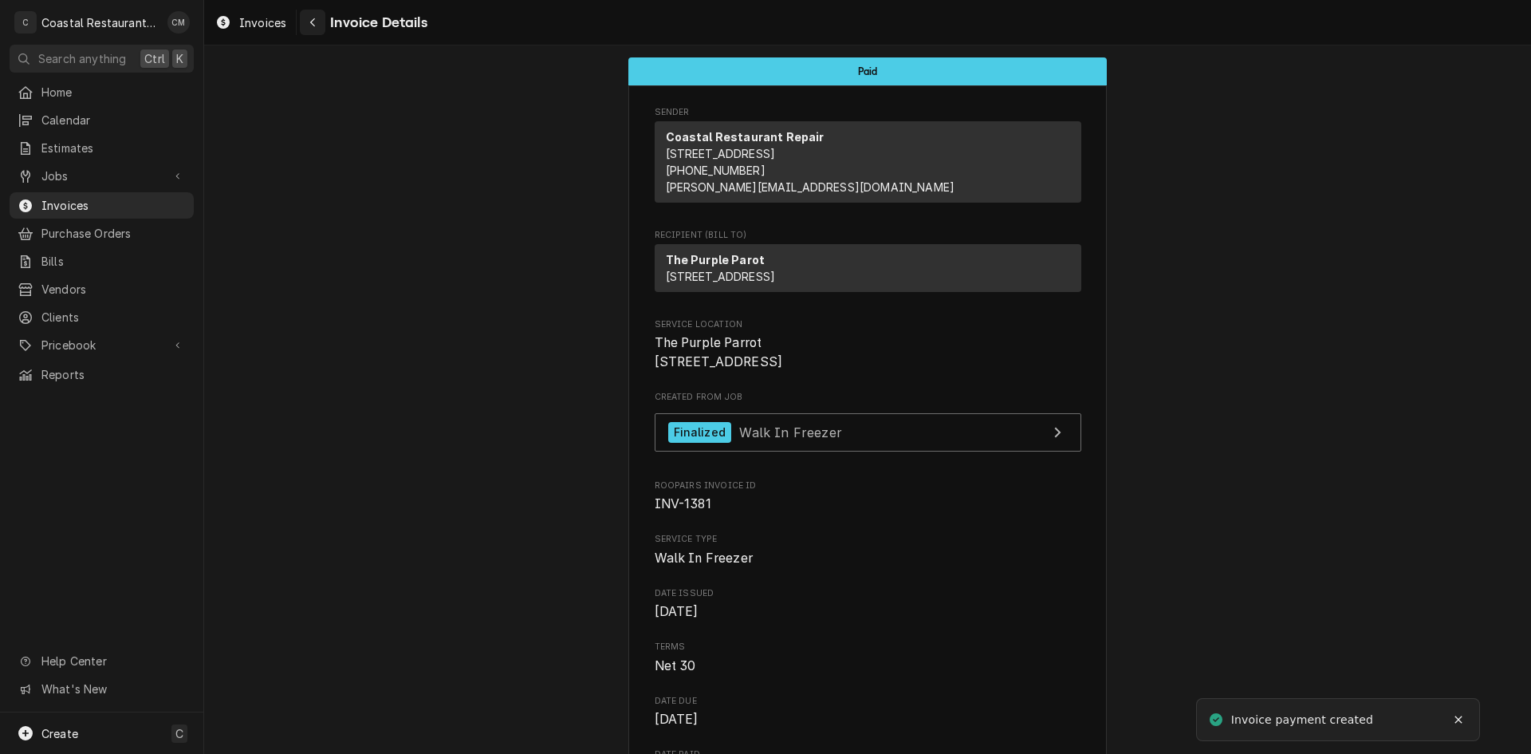  I want to click on a: Go to Jobs, so click(101, 175).